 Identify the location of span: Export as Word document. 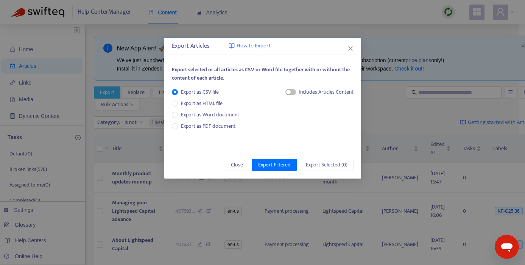
(210, 115).